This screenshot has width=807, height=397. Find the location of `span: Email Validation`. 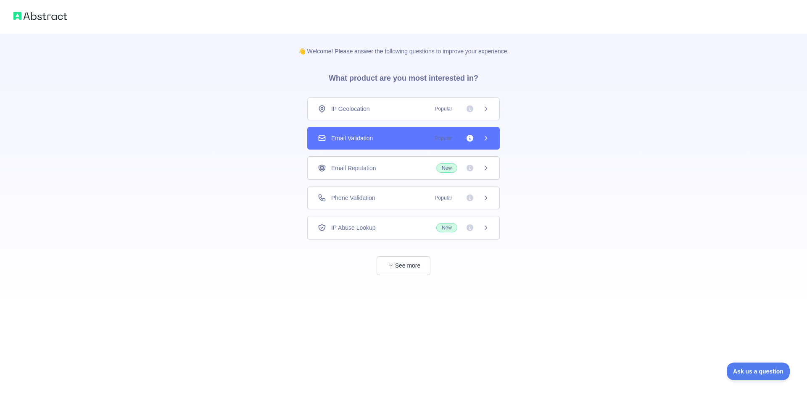

span: Email Validation is located at coordinates (352, 138).